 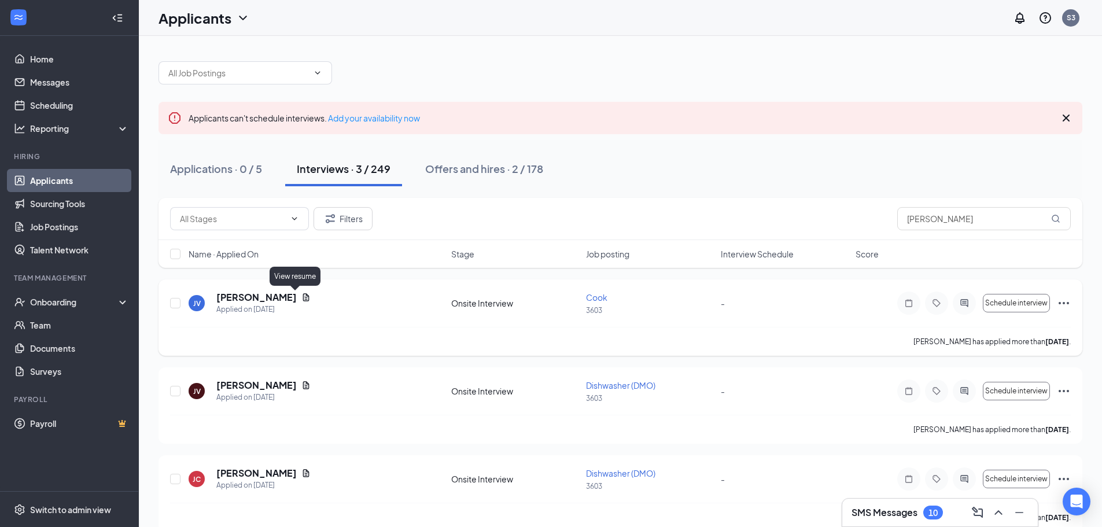 What do you see at coordinates (197, 479) in the screenshot?
I see `div: JC` at bounding box center [197, 479].